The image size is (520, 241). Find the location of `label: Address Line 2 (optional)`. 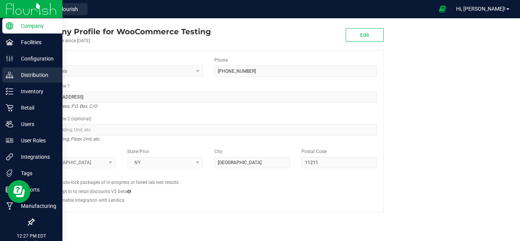

label: Address Line 2 (optional) is located at coordinates (65, 119).